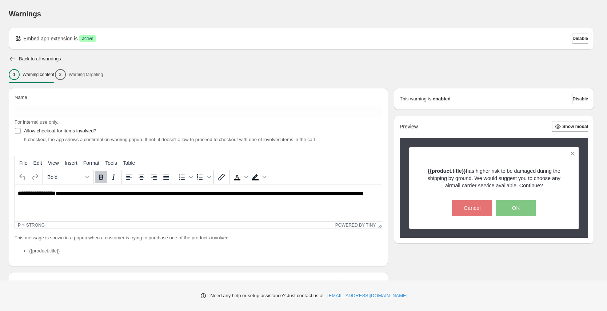 This screenshot has width=607, height=311. What do you see at coordinates (14, 75) in the screenshot?
I see `div: 1` at bounding box center [14, 75].